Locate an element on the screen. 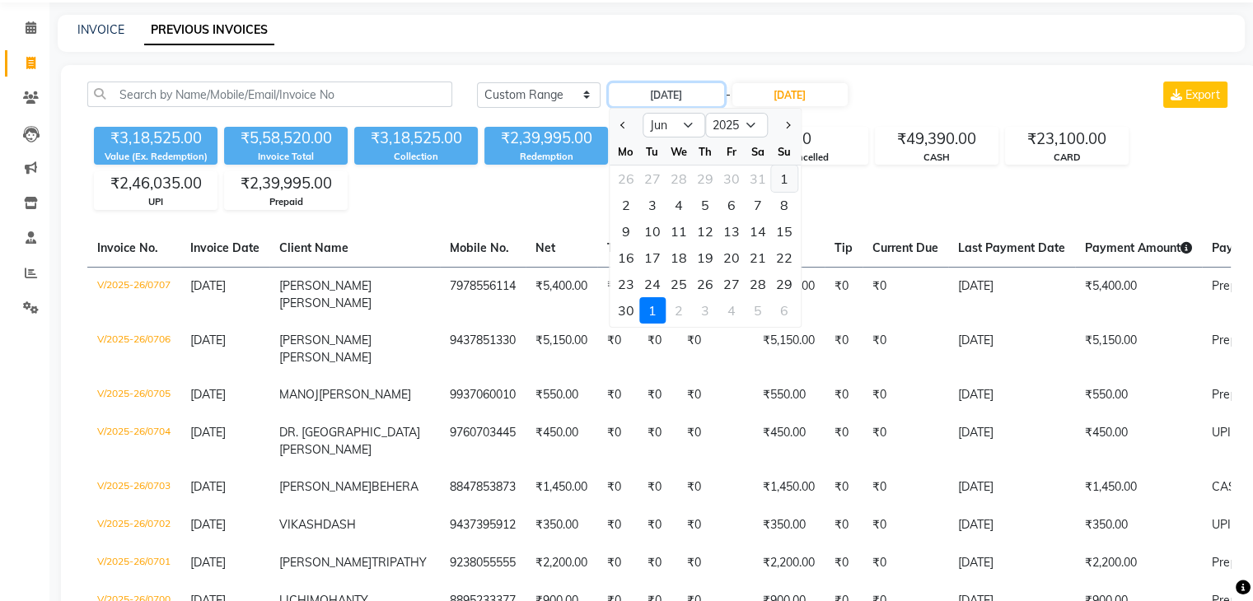 This screenshot has width=1253, height=601. div: ₹2,39,995.00 is located at coordinates (546, 138).